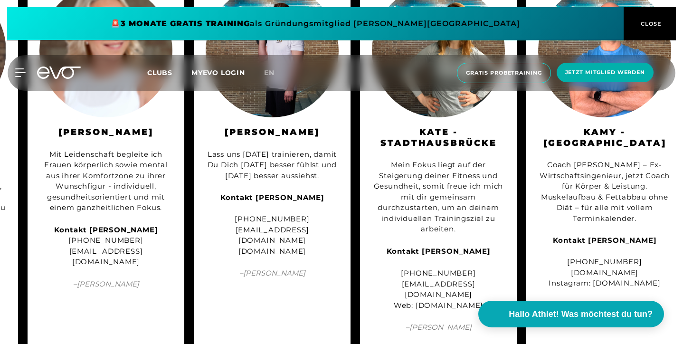 Image resolution: width=683 pixels, height=344 pixels. I want to click on span: Gratis Probetraining, so click(504, 73).